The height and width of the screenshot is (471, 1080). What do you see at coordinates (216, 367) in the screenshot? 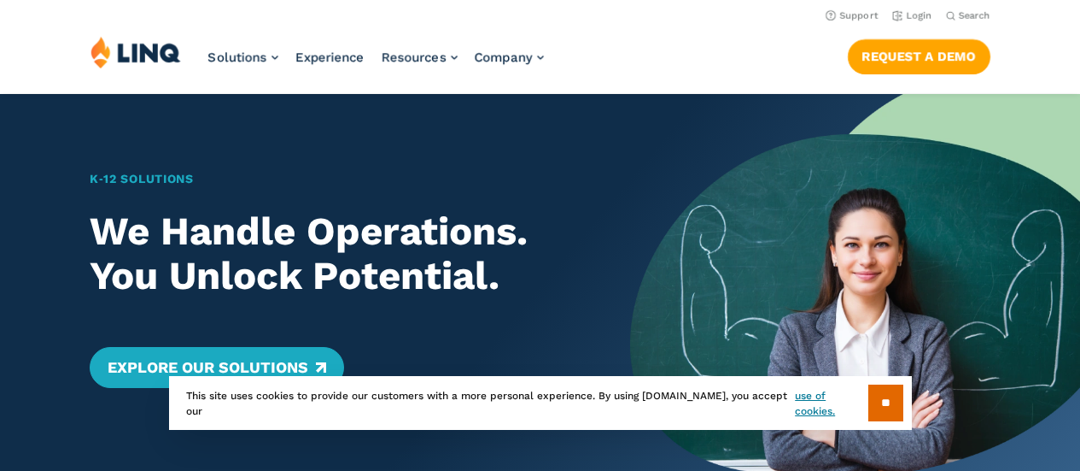
I see `a: Explore Our Solutions` at bounding box center [216, 367].